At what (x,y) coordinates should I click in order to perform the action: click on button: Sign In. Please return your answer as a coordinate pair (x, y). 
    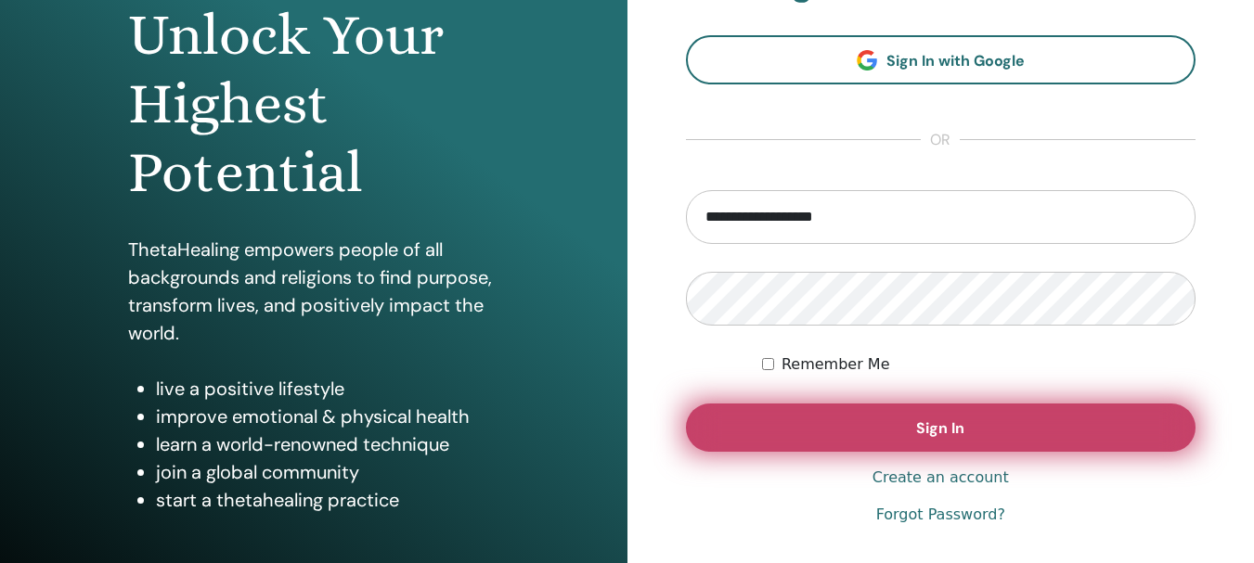
    Looking at the image, I should click on (941, 428).